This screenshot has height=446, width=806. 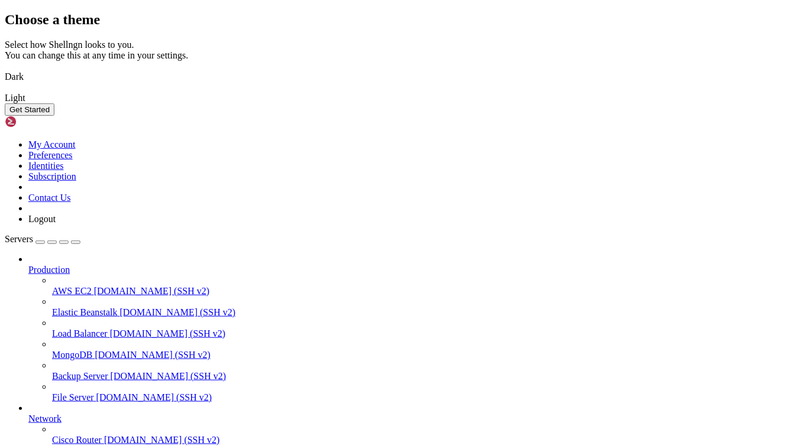 What do you see at coordinates (30, 109) in the screenshot?
I see `button: Get Started` at bounding box center [30, 109].